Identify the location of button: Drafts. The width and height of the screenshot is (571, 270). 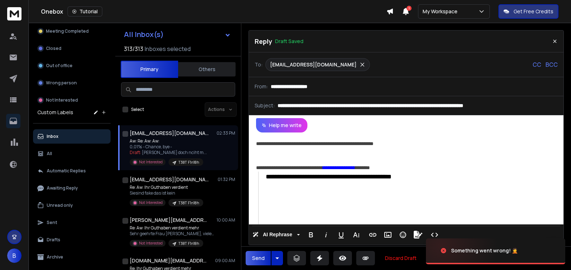
(72, 240).